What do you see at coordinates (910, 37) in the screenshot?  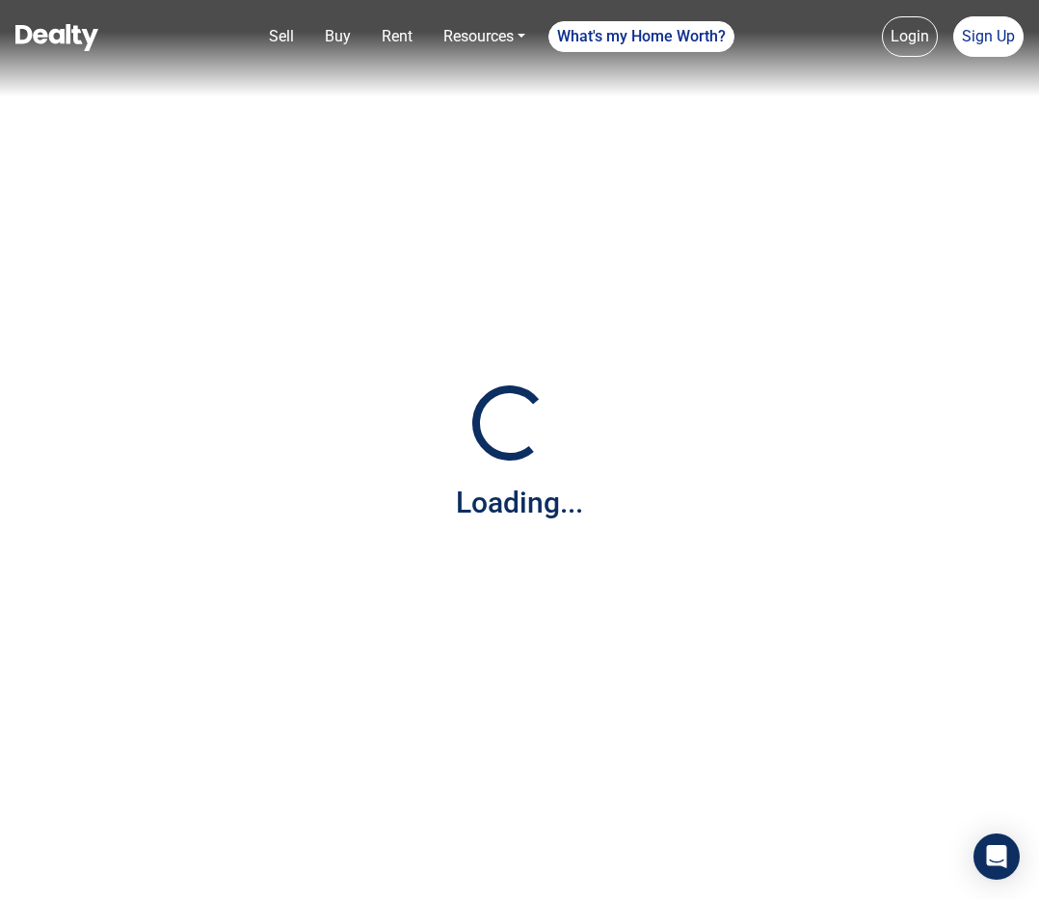 I see `a: Login` at bounding box center [910, 37].